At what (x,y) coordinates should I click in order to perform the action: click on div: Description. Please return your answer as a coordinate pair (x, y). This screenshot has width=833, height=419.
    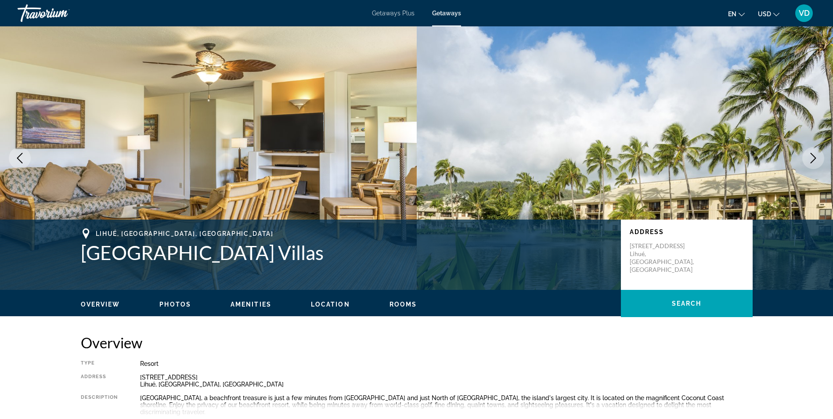
    Looking at the image, I should click on (99, 405).